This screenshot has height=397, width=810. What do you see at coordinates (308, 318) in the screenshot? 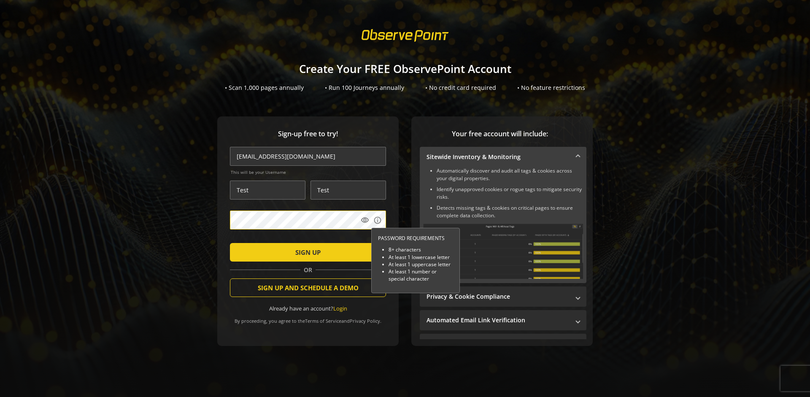
I see `div: By proceeding, you agree to the and .` at bounding box center [308, 318].